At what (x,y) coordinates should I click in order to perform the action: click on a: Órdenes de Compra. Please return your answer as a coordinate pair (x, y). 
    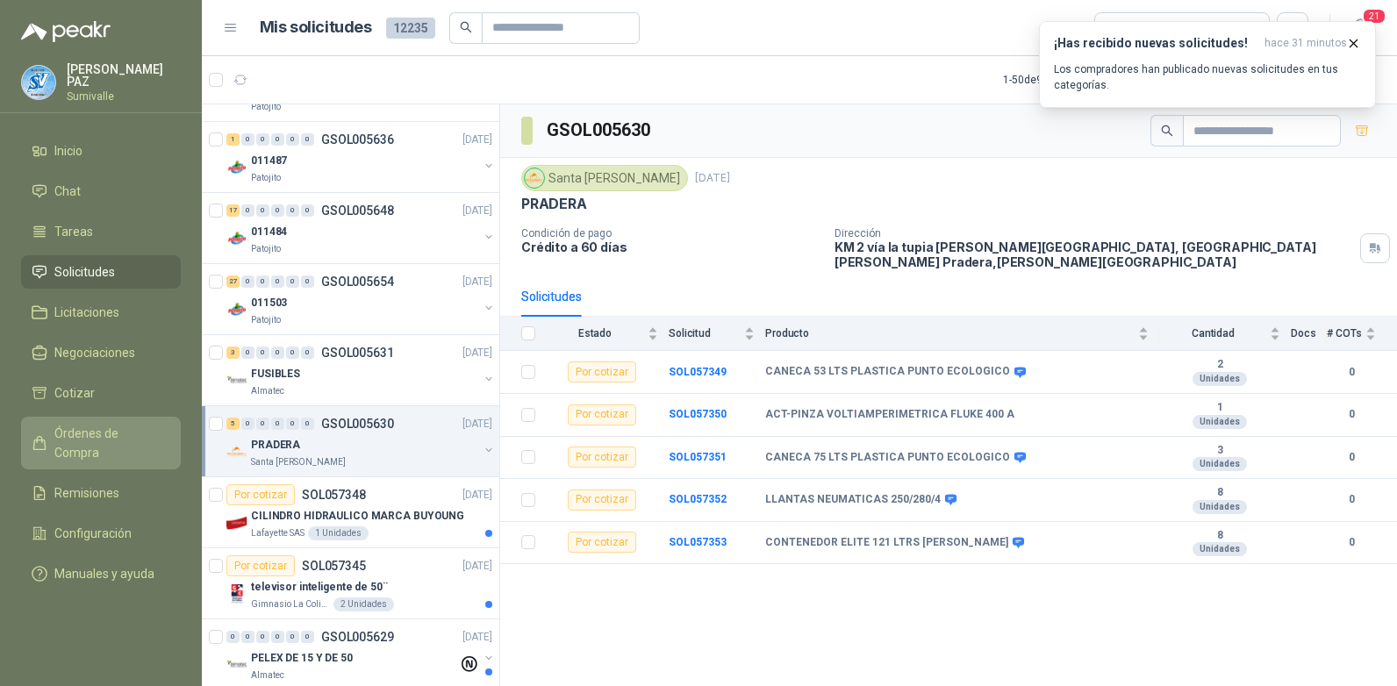
    Looking at the image, I should click on (101, 443).